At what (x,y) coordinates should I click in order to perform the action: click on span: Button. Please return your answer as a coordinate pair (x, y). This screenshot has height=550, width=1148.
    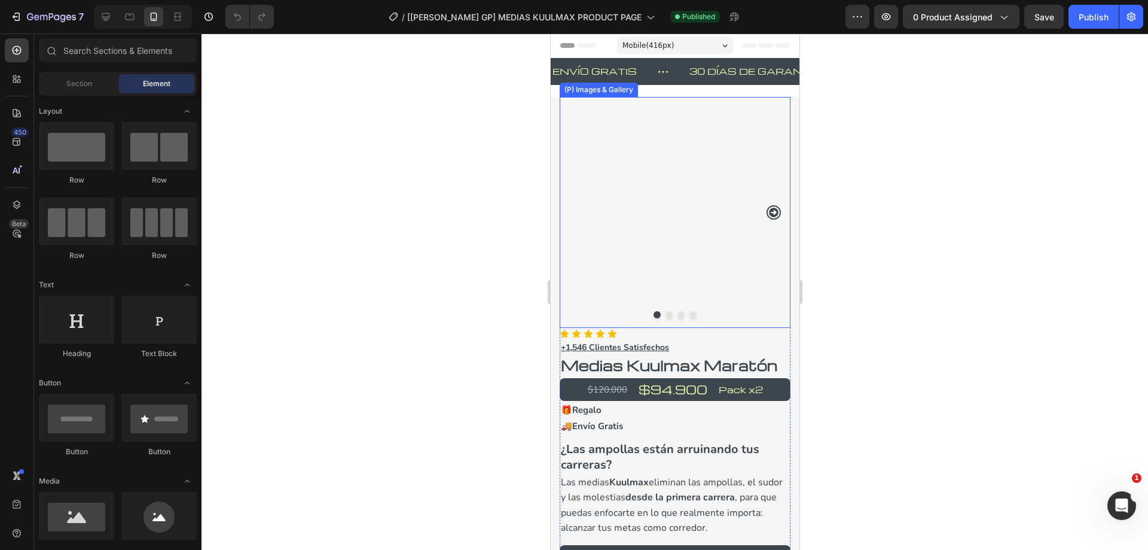
    Looking at the image, I should click on (50, 383).